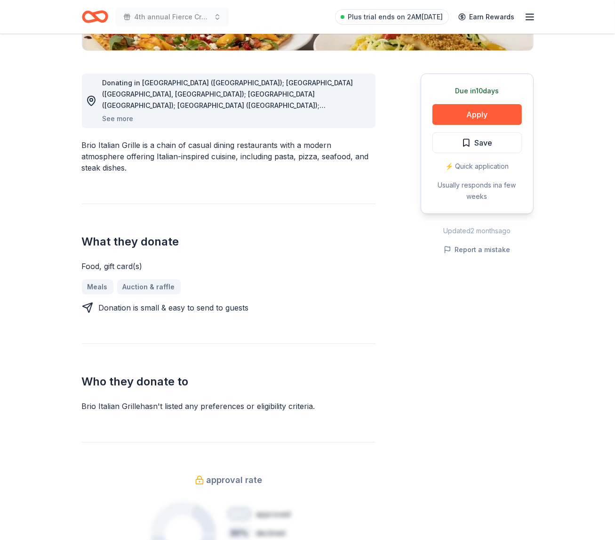 The image size is (615, 540). Describe the element at coordinates (95, 16) in the screenshot. I see `a: Home` at that location.